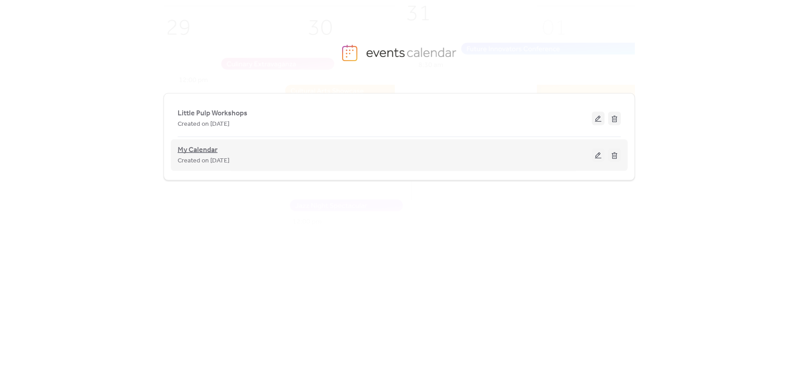 The width and height of the screenshot is (798, 376). What do you see at coordinates (212, 114) in the screenshot?
I see `span: Little Pulp Workshops` at bounding box center [212, 114].